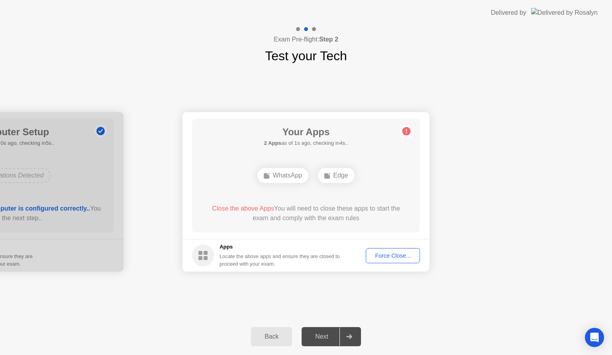  Describe the element at coordinates (509, 13) in the screenshot. I see `div: Delivered by` at that location.